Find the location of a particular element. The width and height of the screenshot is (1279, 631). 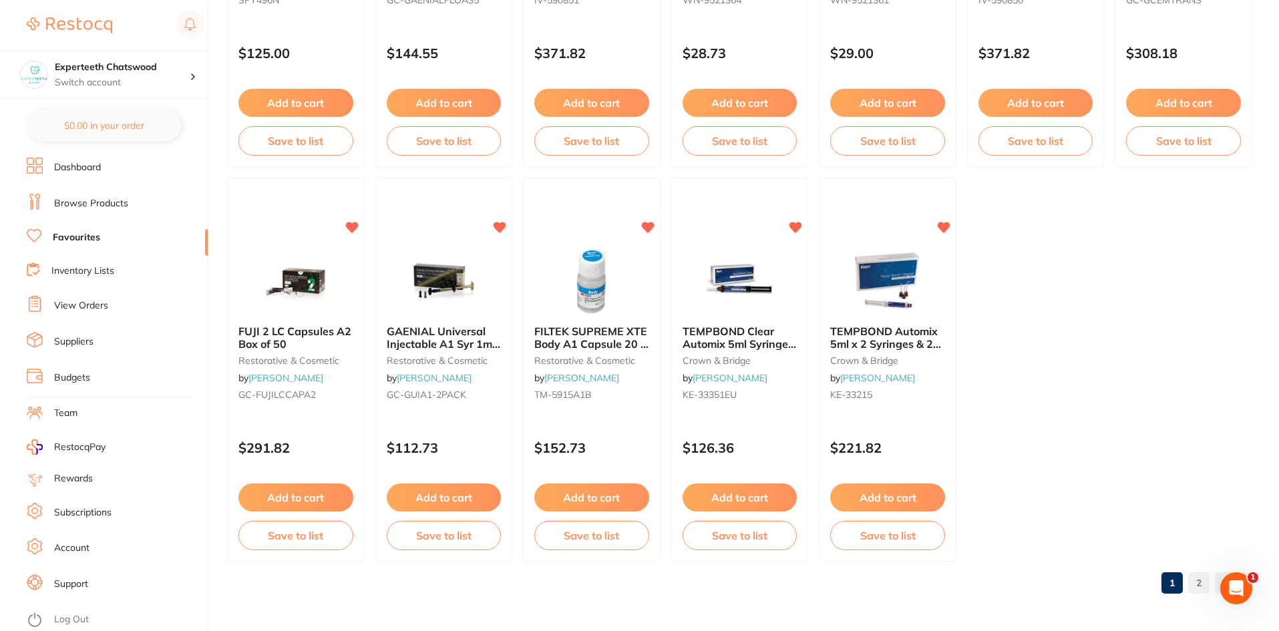

p: $308.18 is located at coordinates (1183, 53).